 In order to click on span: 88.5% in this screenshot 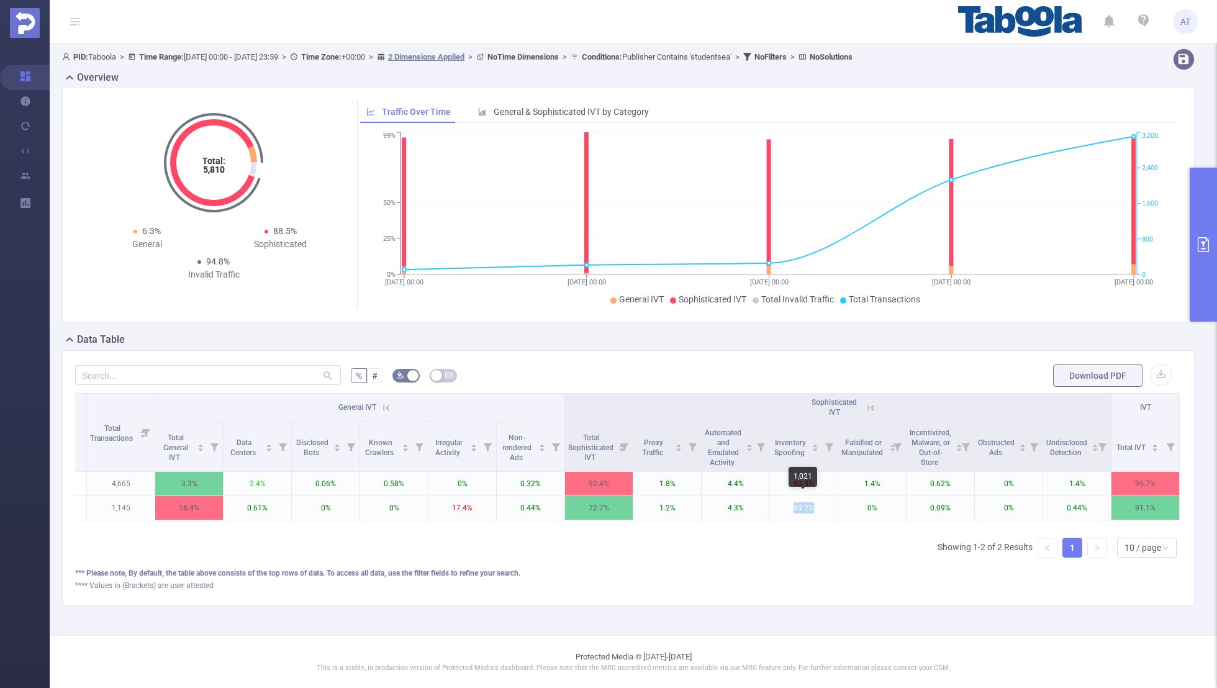, I will do `click(285, 231)`.